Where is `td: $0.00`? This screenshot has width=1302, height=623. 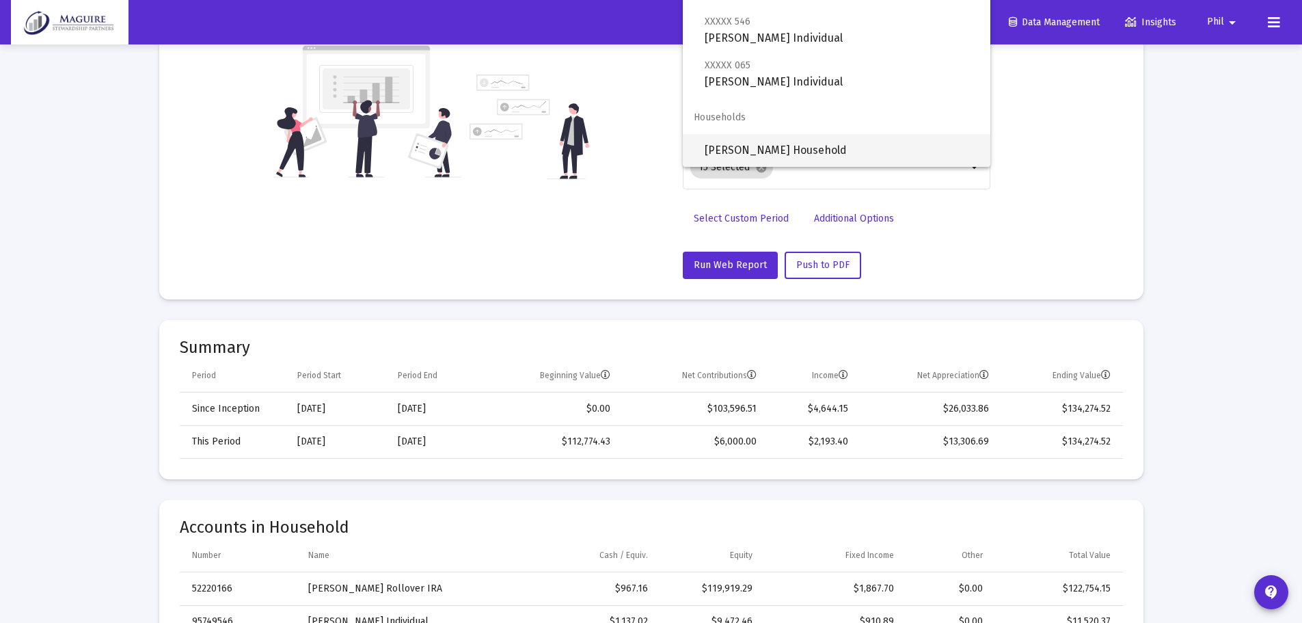 td: $0.00 is located at coordinates (552, 409).